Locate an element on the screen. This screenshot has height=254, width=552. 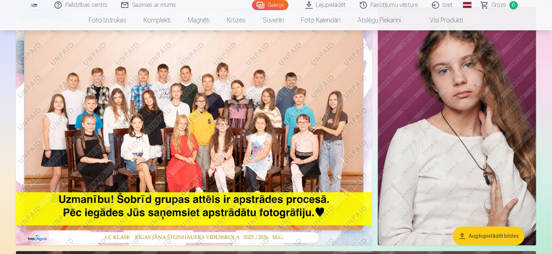
a: Foto kalendāri is located at coordinates (321, 20).